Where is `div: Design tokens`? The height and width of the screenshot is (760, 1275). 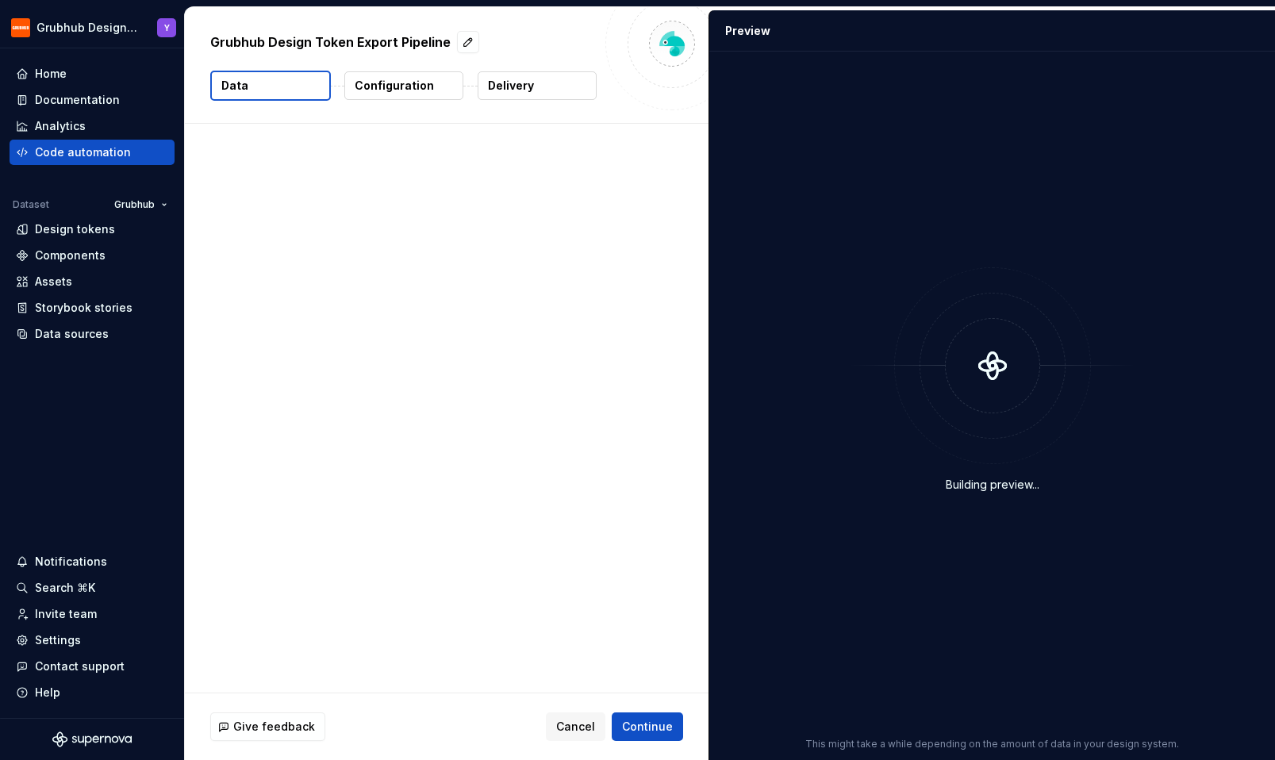
div: Design tokens is located at coordinates (75, 229).